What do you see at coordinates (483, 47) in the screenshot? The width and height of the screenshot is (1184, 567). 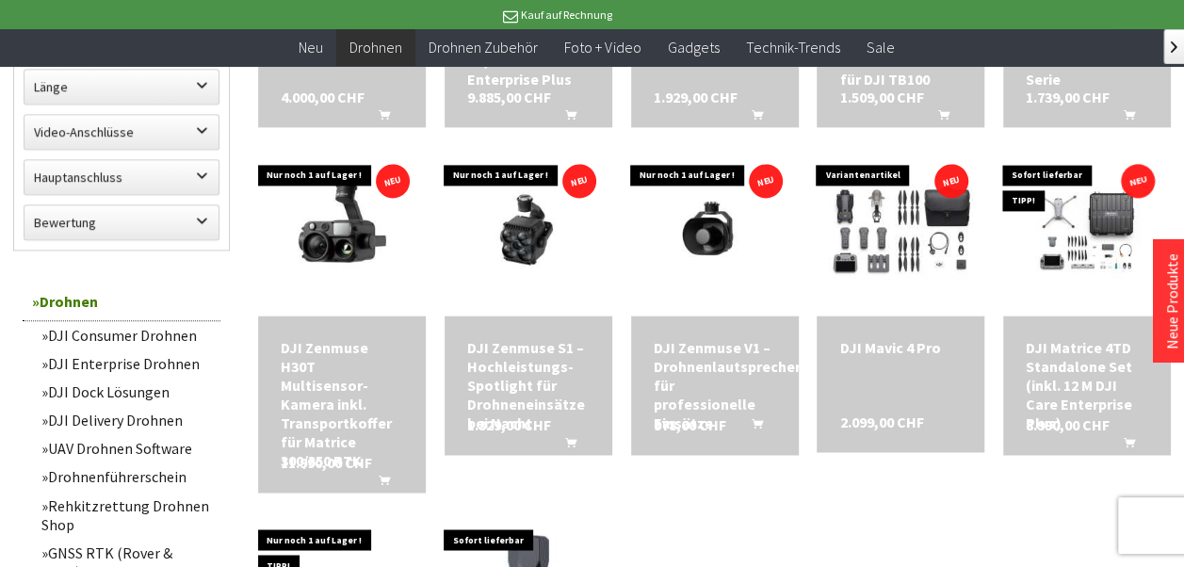 I see `span: Drohnen Zubehör` at bounding box center [483, 47].